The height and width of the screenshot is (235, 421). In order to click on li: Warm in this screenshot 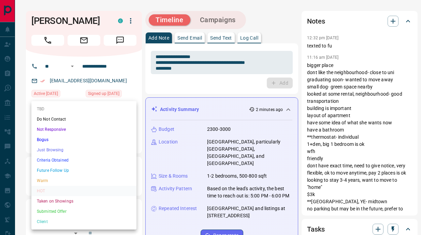, I will do `click(84, 181)`.